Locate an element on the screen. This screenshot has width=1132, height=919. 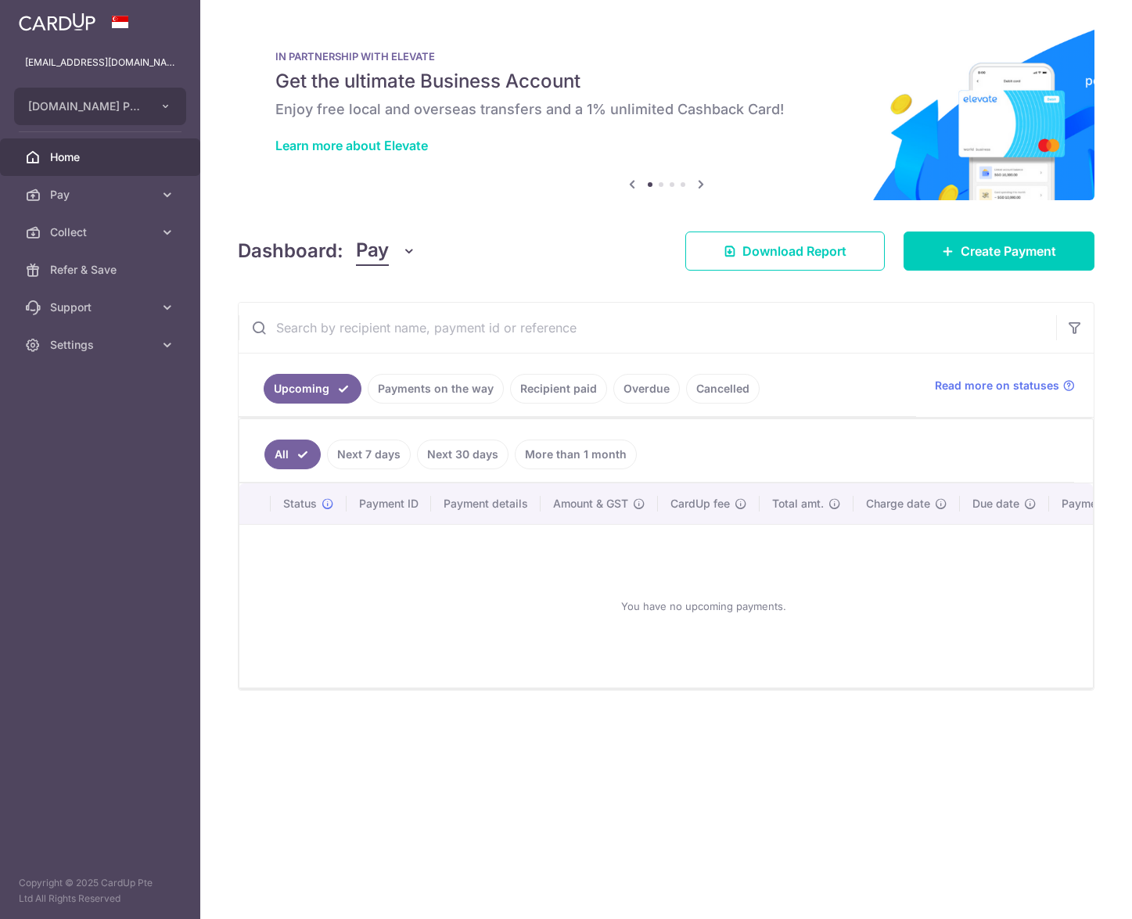
button: Pay is located at coordinates (386, 251).